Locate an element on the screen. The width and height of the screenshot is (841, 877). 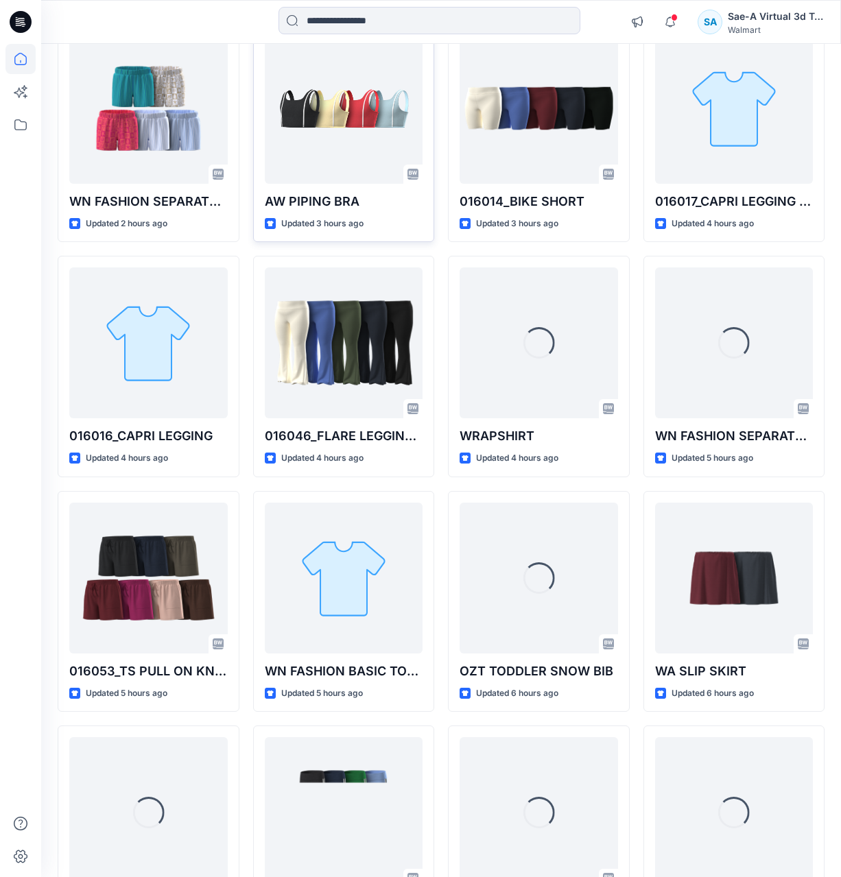
p: WRAPSHIRT is located at coordinates (539, 436).